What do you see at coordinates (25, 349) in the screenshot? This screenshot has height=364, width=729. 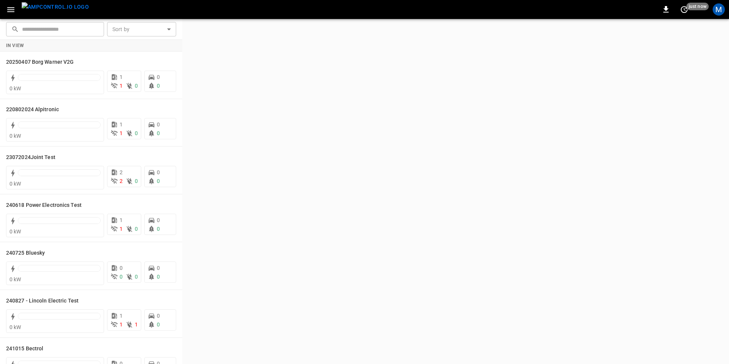 I see `h6: 241015 Bectrol` at bounding box center [25, 349].